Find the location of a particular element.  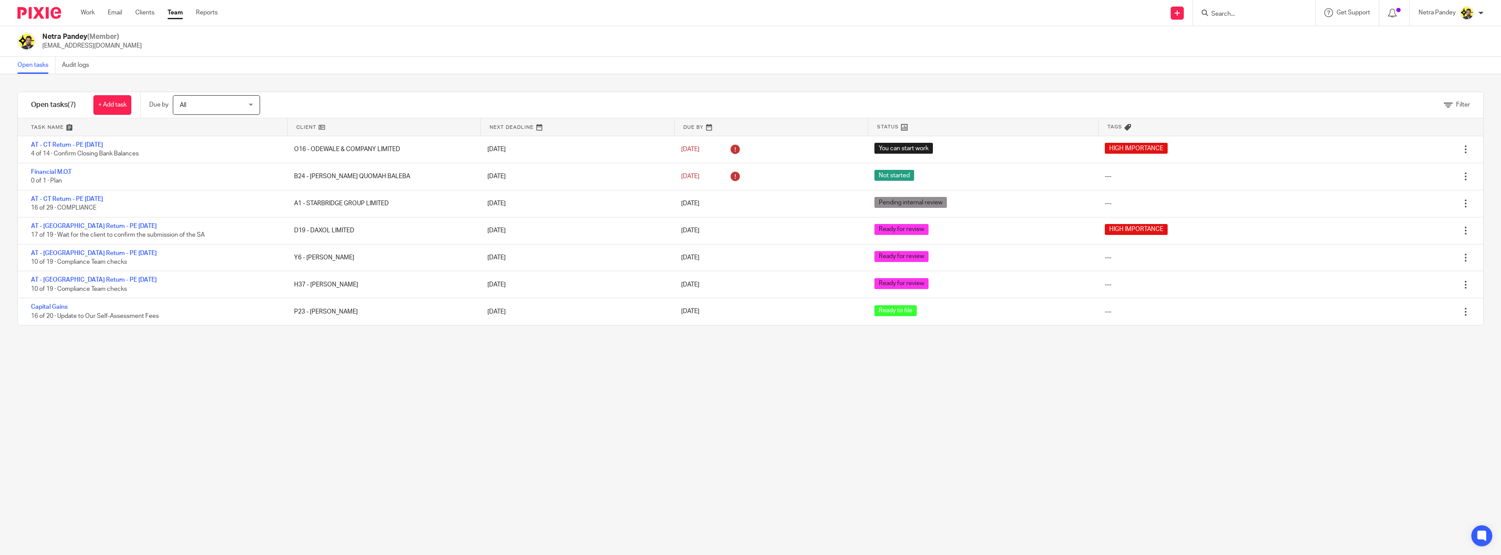

span: All is located at coordinates (183, 105).